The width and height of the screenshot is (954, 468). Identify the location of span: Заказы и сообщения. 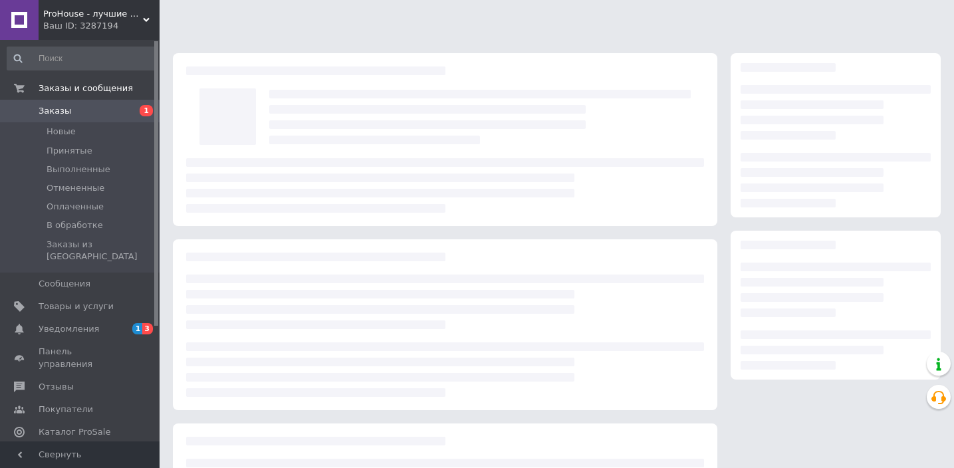
(86, 88).